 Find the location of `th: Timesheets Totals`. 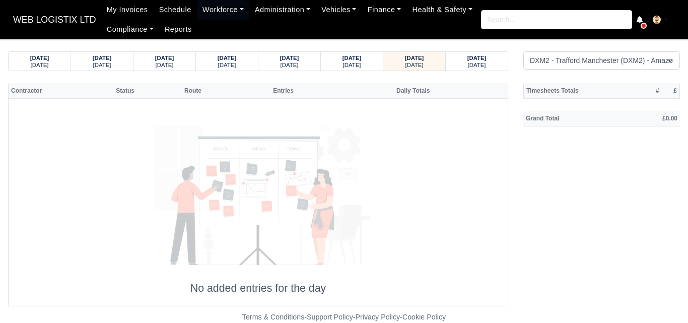

th: Timesheets Totals is located at coordinates (584, 91).